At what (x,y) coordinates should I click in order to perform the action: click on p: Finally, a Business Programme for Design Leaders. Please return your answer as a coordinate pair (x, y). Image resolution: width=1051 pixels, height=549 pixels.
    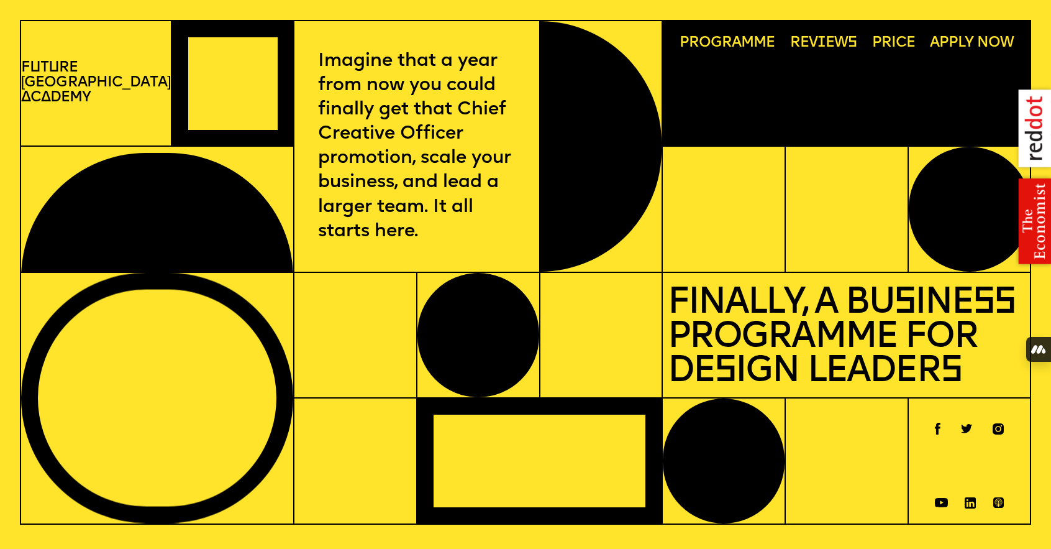
    Looking at the image, I should click on (847, 335).